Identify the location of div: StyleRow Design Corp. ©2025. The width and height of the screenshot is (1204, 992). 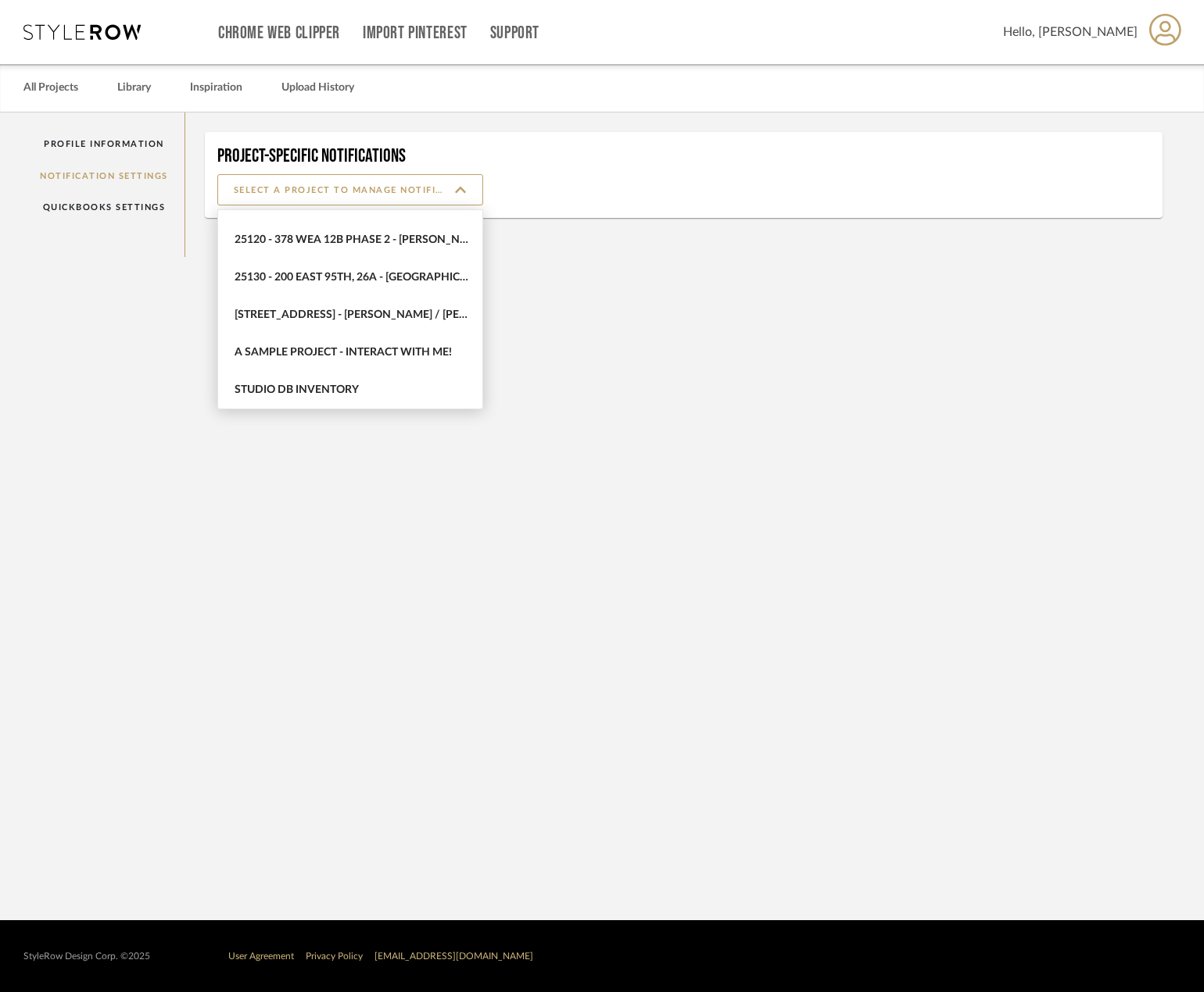
(87, 957).